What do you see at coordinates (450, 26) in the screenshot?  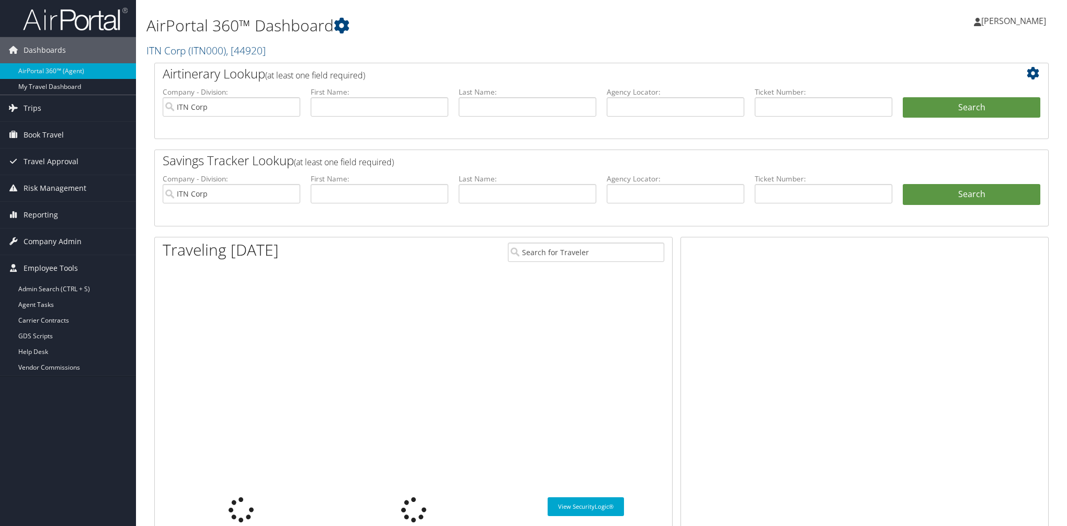 I see `h1: AirPortal 360™ Dashboard` at bounding box center [450, 26].